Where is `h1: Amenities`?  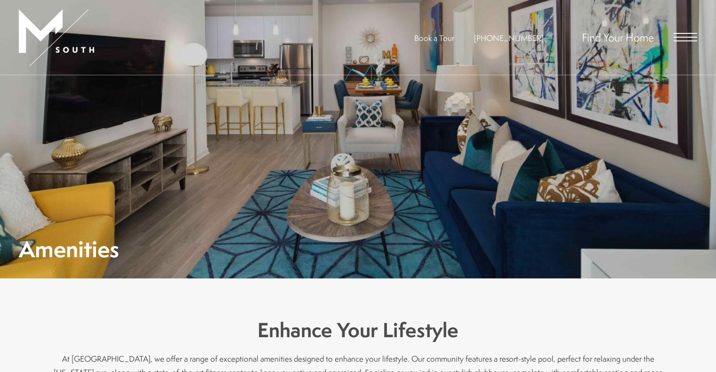
h1: Amenities is located at coordinates (69, 249).